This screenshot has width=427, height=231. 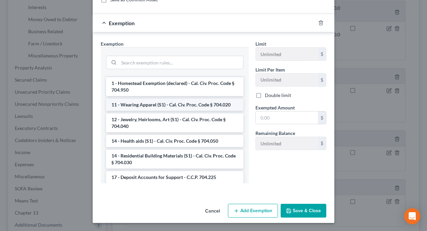 What do you see at coordinates (287, 118) in the screenshot?
I see `input: 0.00` at bounding box center [287, 118].